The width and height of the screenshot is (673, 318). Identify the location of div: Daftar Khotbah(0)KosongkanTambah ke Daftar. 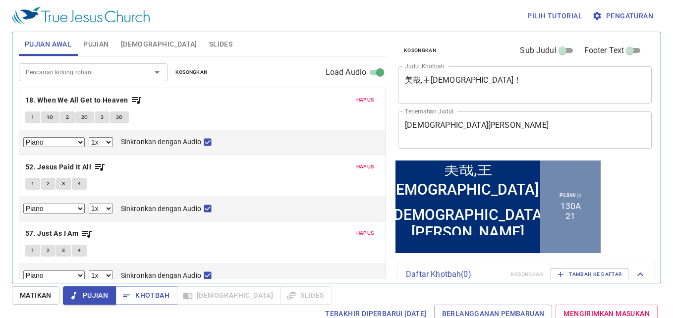
(526, 274).